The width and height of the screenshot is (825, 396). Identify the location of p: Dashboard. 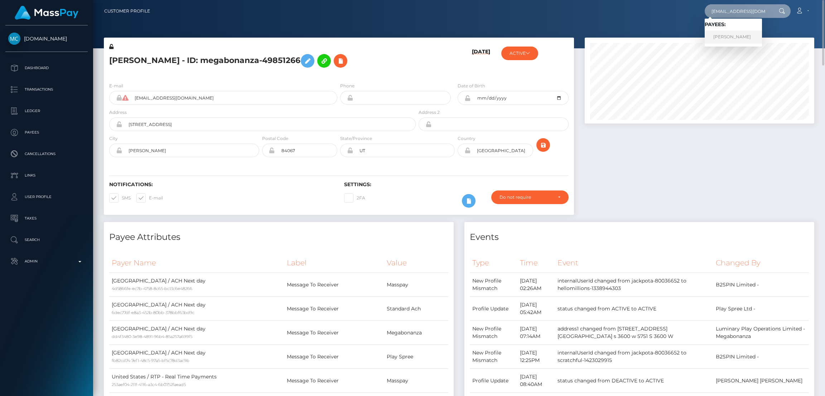
(47, 68).